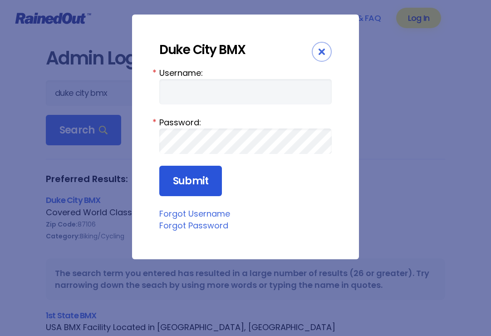  Describe the element at coordinates (194, 225) in the screenshot. I see `a: Forgot Password` at that location.